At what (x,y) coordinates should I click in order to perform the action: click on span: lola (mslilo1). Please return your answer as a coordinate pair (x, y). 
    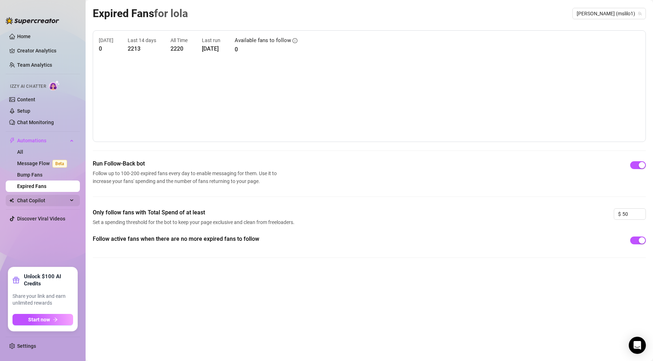
    Looking at the image, I should click on (609, 14).